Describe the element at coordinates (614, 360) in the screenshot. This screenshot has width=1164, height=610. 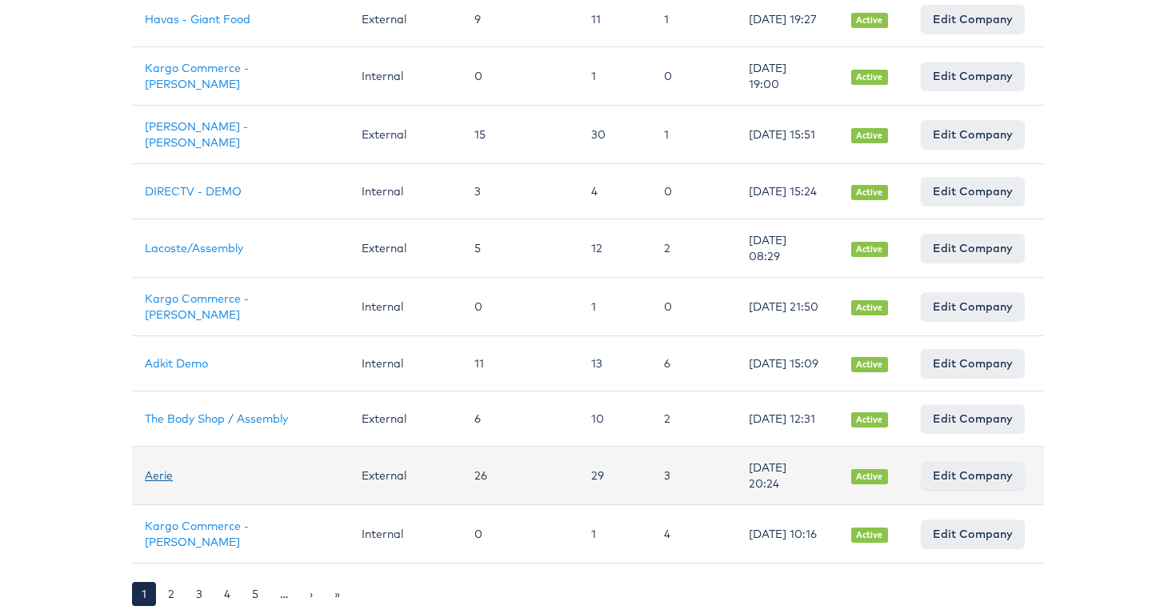
I see `td: 13` at that location.